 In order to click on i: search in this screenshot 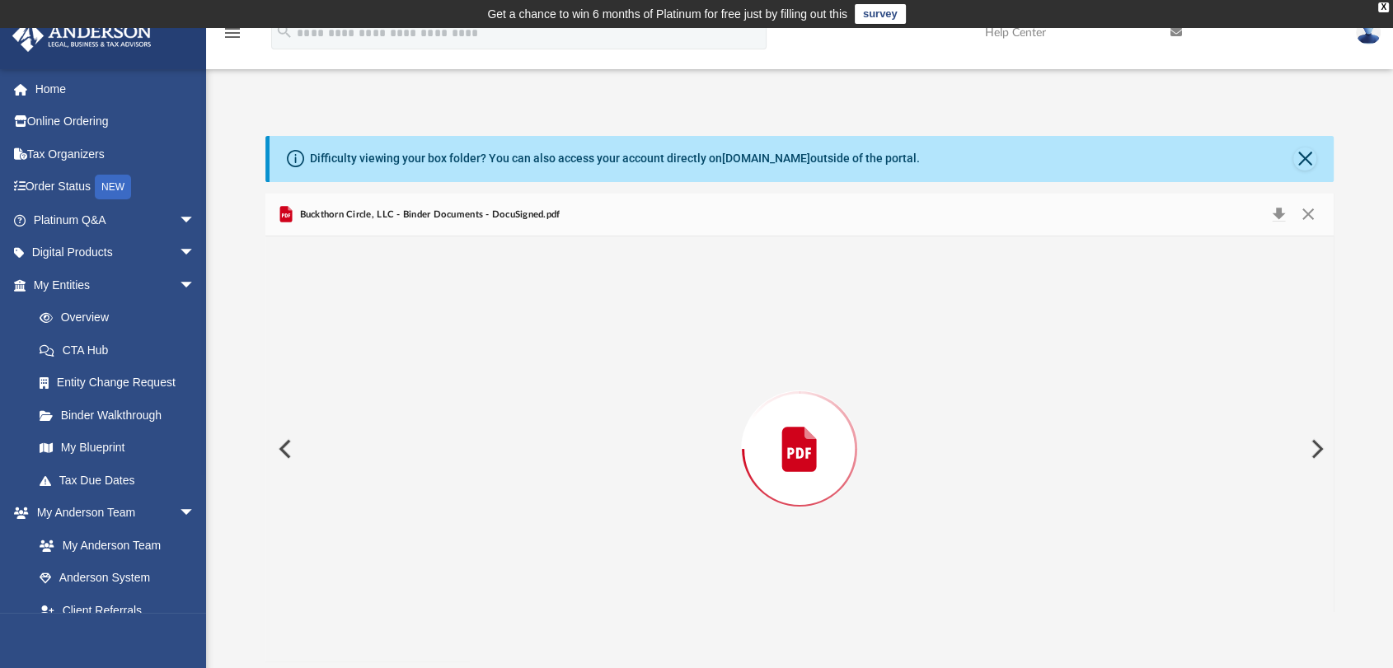, I will do `click(284, 31)`.